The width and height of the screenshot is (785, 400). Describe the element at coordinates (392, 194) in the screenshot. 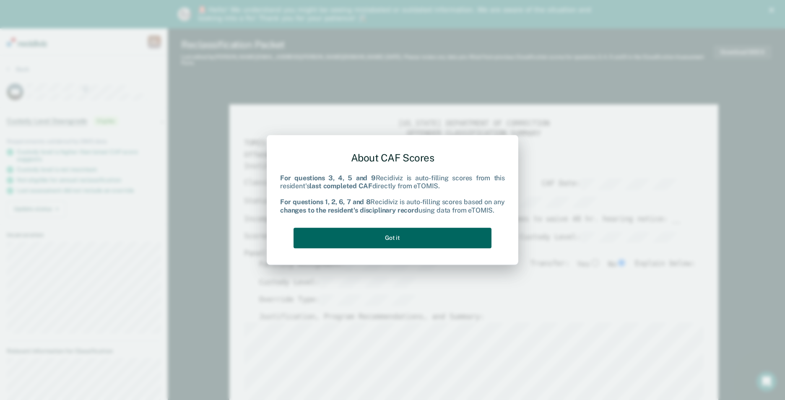

I see `div: Recidiviz is auto-filling scores from this resident's directly from eTOMIS. Recidiviz is auto-fil...` at that location.